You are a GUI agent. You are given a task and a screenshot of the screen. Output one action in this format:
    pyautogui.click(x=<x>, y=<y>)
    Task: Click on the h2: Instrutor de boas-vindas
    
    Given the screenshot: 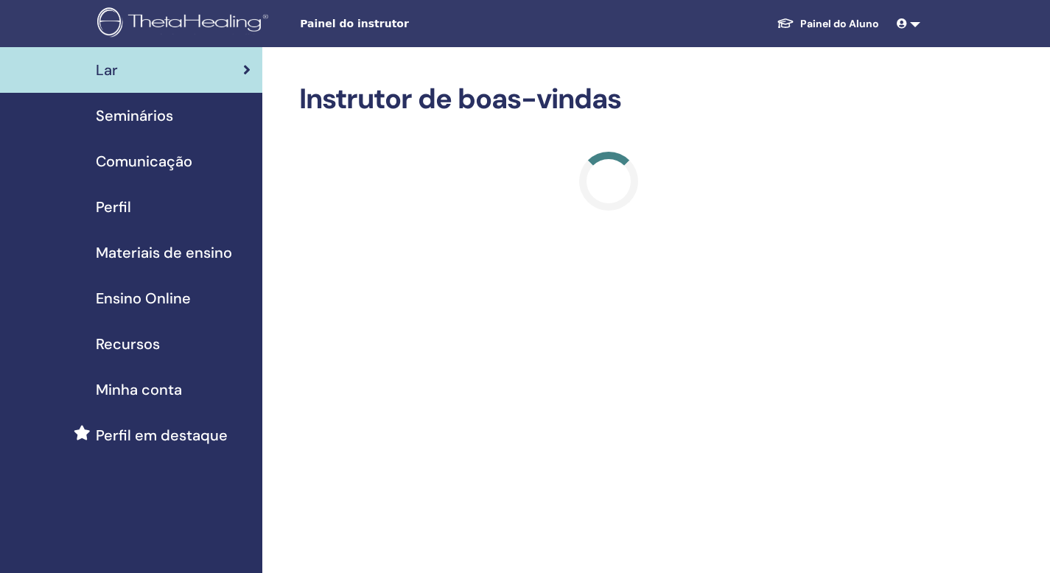 What is the action you would take?
    pyautogui.click(x=608, y=99)
    